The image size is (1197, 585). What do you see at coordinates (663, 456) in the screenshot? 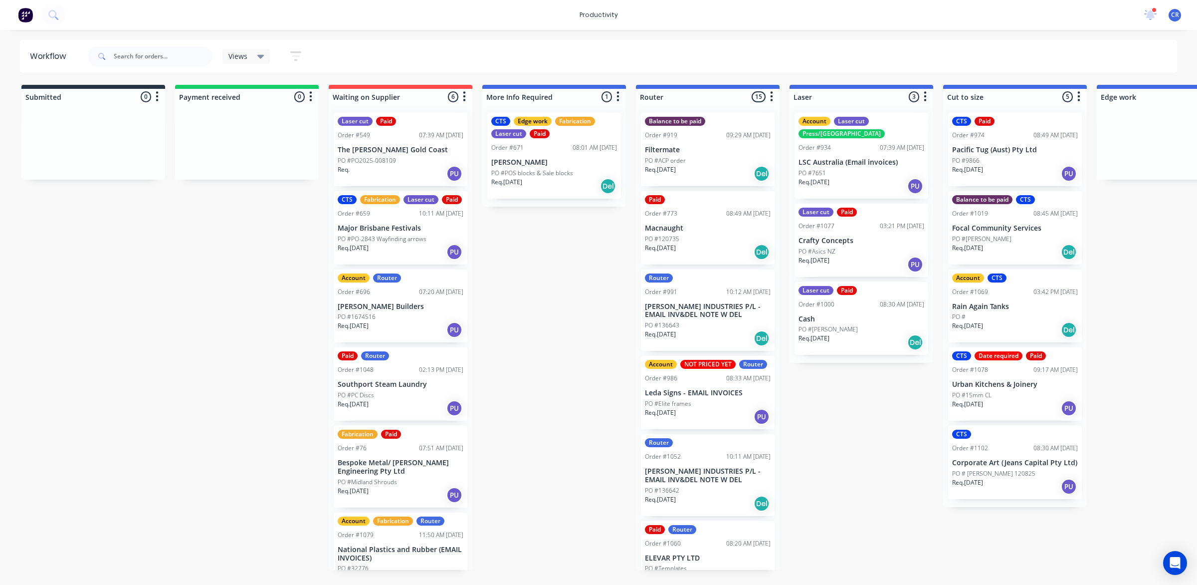
I see `div: Order #1052` at bounding box center [663, 456].